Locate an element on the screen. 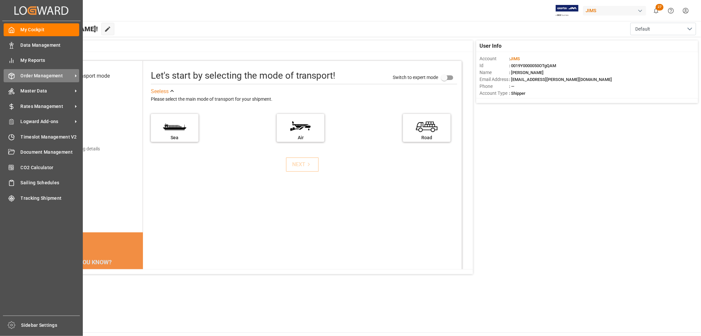 The height and width of the screenshot is (336, 701). span: Phone is located at coordinates (494, 86).